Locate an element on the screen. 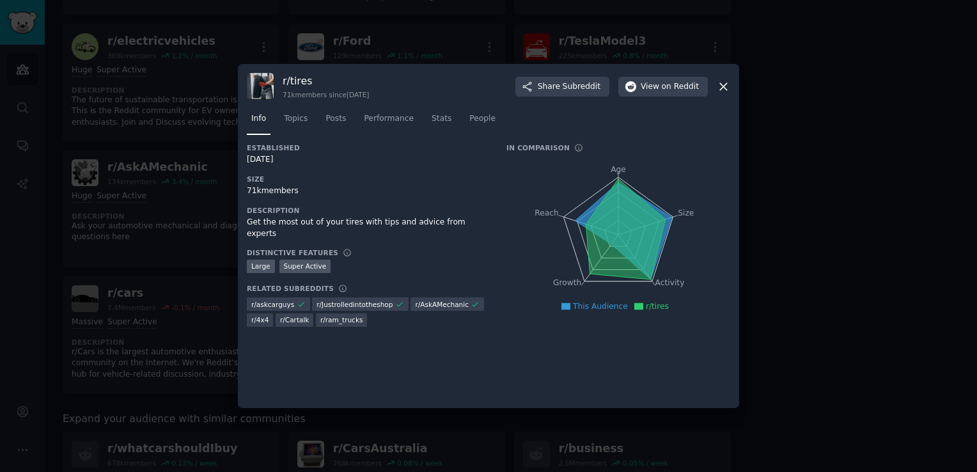 This screenshot has width=977, height=472. span: r/ askcarguys is located at coordinates (272, 304).